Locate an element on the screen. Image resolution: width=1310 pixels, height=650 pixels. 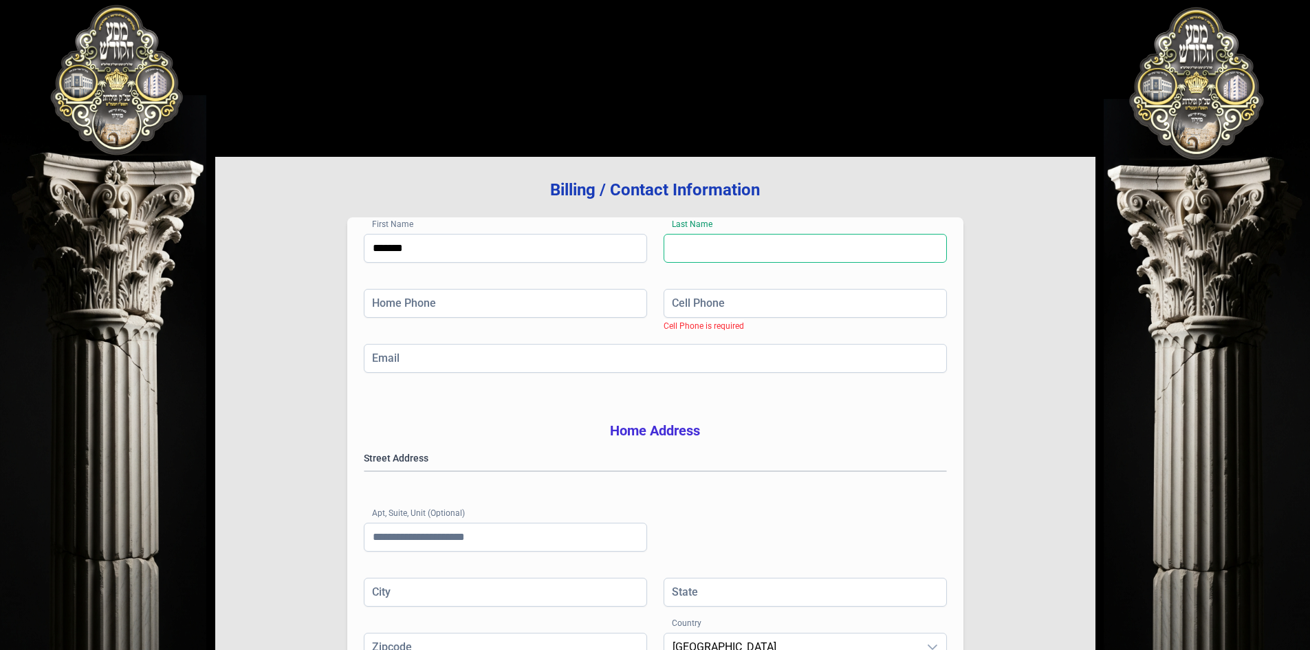
h3: Billing / Contact Information is located at coordinates (655, 190).